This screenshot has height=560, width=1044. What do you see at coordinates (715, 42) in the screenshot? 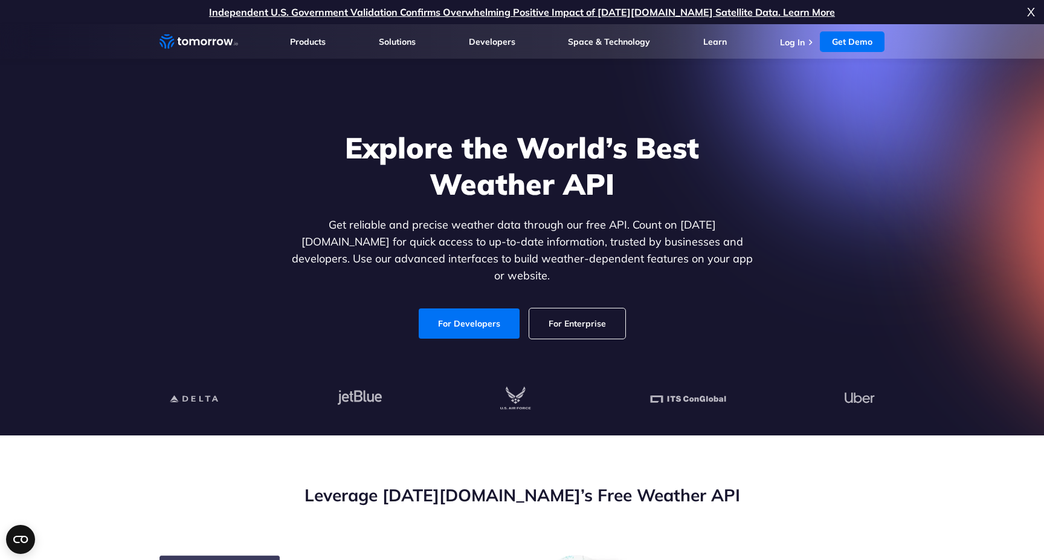
I see `a: Learn` at bounding box center [715, 42].